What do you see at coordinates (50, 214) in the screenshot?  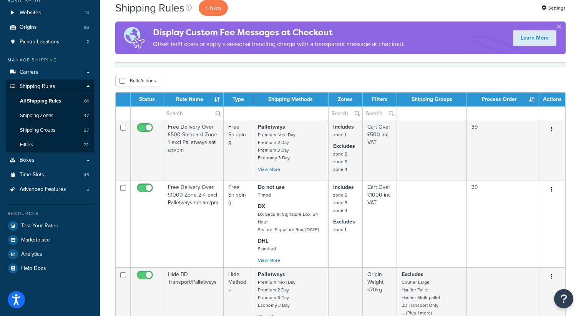 I see `div: Resources` at bounding box center [50, 214].